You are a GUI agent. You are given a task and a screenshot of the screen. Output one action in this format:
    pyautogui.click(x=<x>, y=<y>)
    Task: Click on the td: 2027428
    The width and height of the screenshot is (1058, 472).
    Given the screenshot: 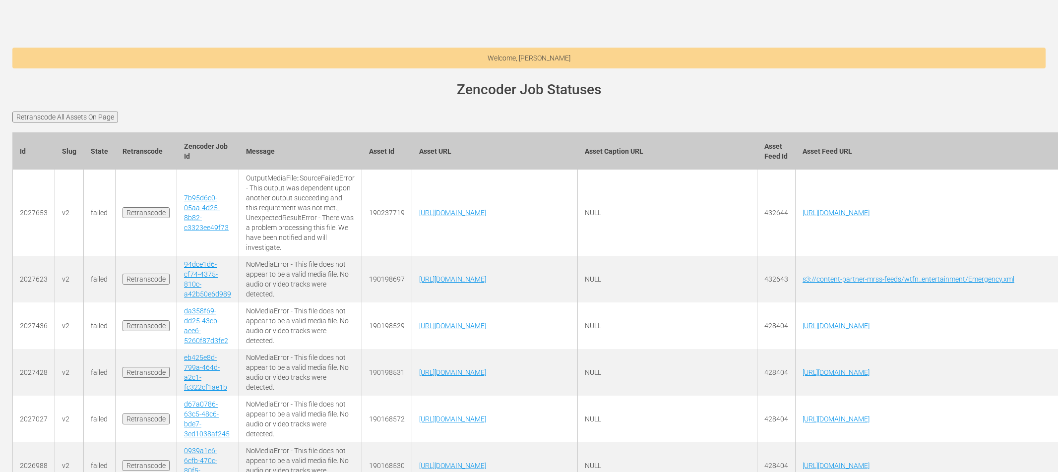 What is the action you would take?
    pyautogui.click(x=34, y=372)
    